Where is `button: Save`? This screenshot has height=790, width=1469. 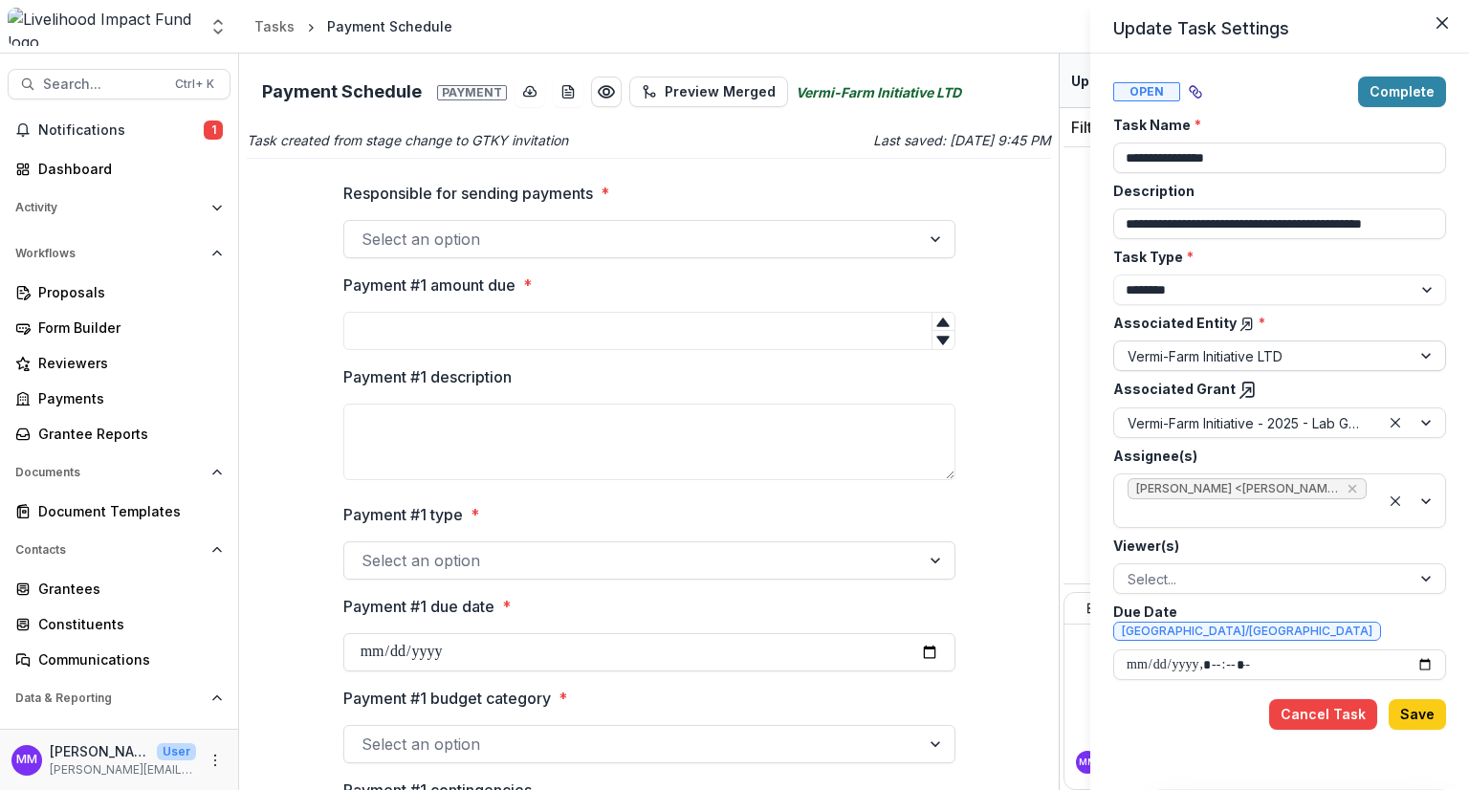 button: Save is located at coordinates (1417, 714).